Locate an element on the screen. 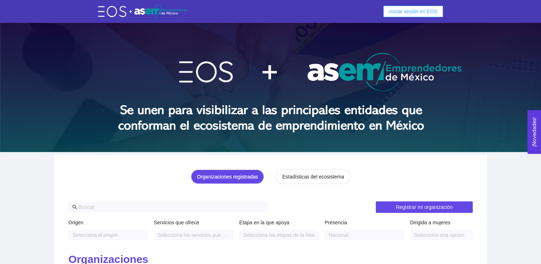  span: Registrar mi organización is located at coordinates (424, 207).